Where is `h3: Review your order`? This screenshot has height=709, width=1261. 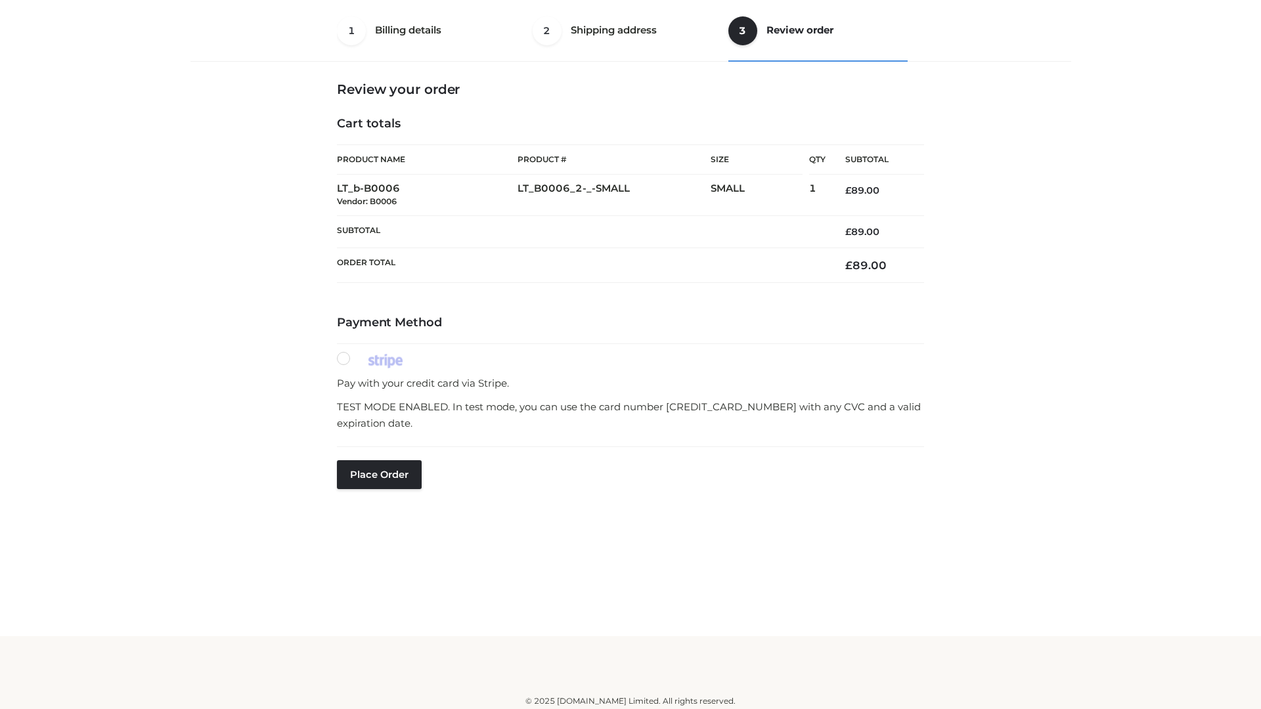 h3: Review your order is located at coordinates (630, 89).